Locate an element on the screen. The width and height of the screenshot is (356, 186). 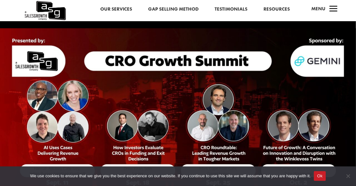
p: We’ll review your registration. is located at coordinates (62, 99).